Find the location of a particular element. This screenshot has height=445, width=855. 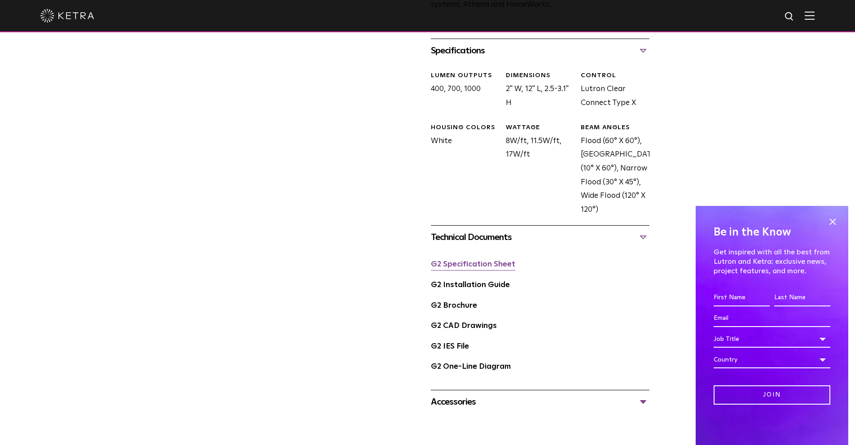

div: WATTAGE is located at coordinates (540, 128).